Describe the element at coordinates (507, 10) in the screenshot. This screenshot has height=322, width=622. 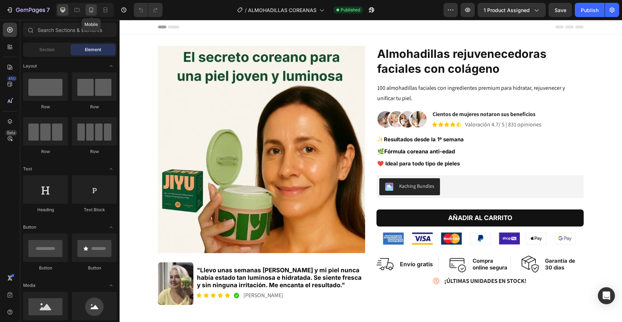
I see `span: 1 product assigned` at that location.